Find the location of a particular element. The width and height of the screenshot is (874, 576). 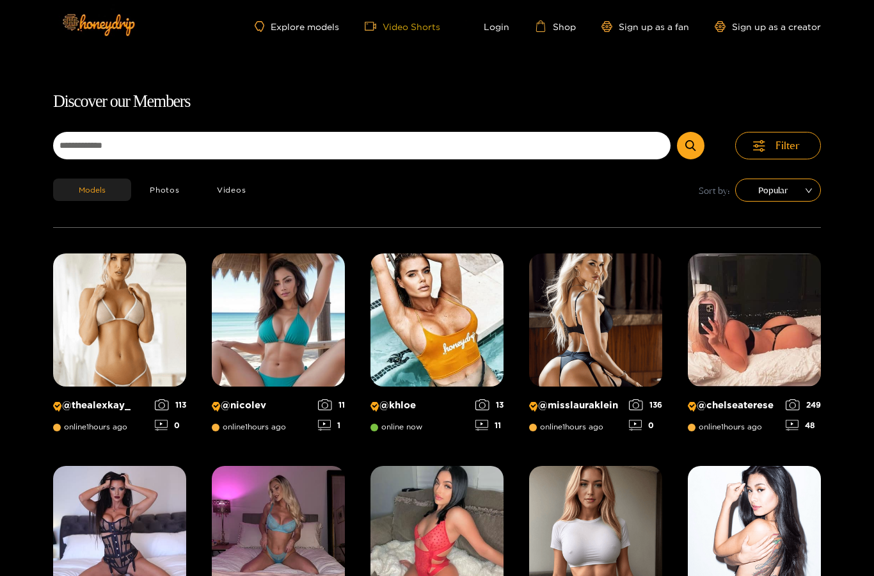

a: Shop is located at coordinates (555, 26).